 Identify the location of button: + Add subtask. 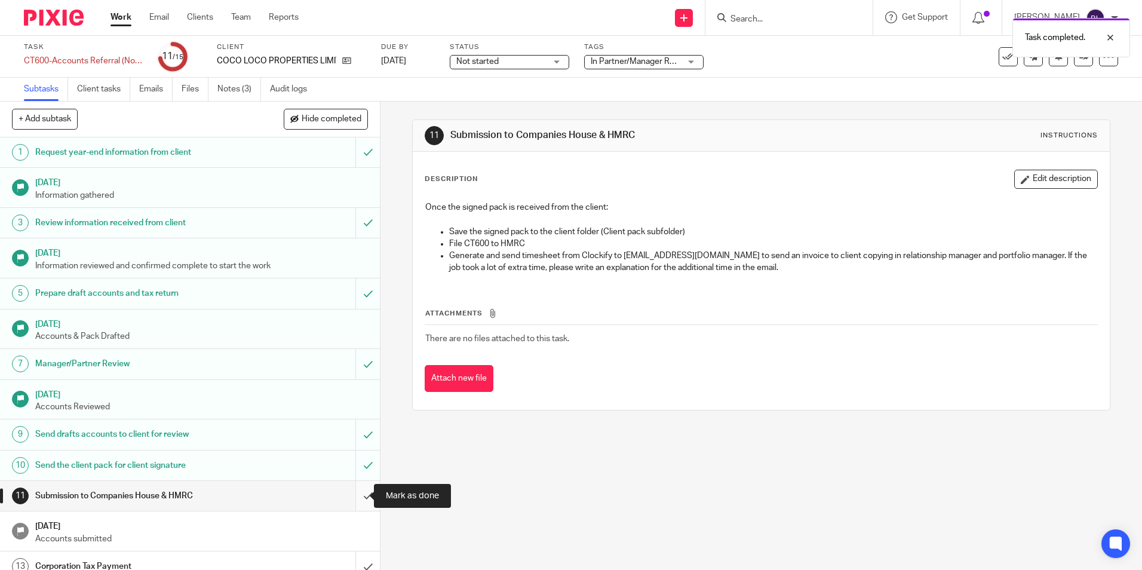
(45, 119).